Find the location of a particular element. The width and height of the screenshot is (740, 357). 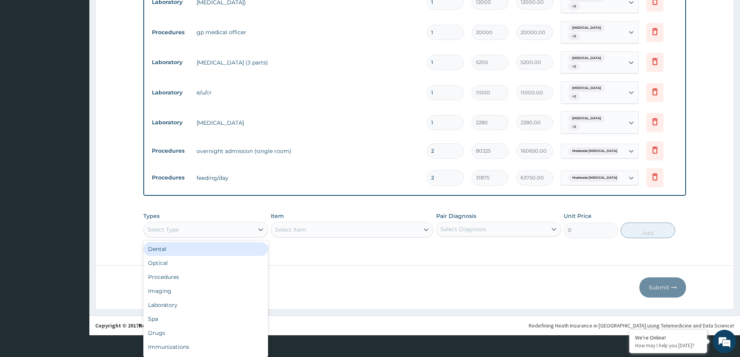

td: gp medical officer is located at coordinates (308, 32).